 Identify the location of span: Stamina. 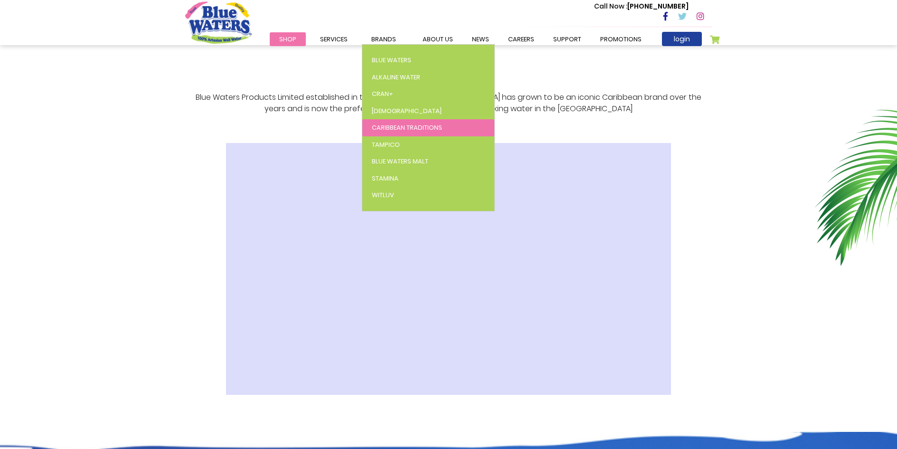
(385, 178).